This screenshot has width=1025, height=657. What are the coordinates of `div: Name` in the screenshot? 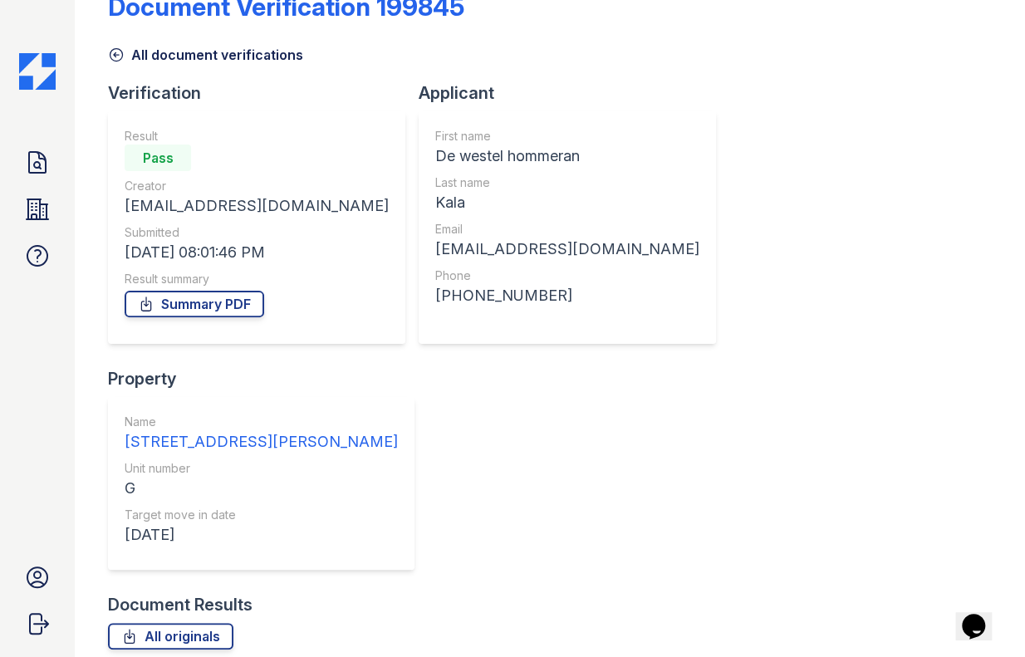 It's located at (261, 422).